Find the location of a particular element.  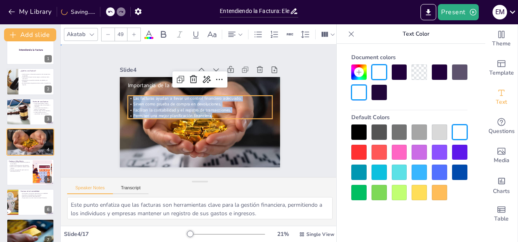

p: Text Color is located at coordinates (416, 34).